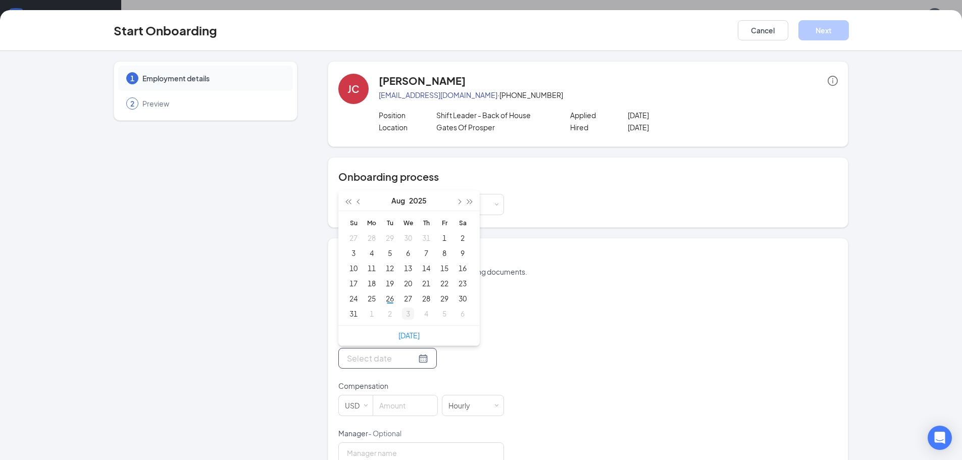  I want to click on td: 2025-08-11, so click(372, 268).